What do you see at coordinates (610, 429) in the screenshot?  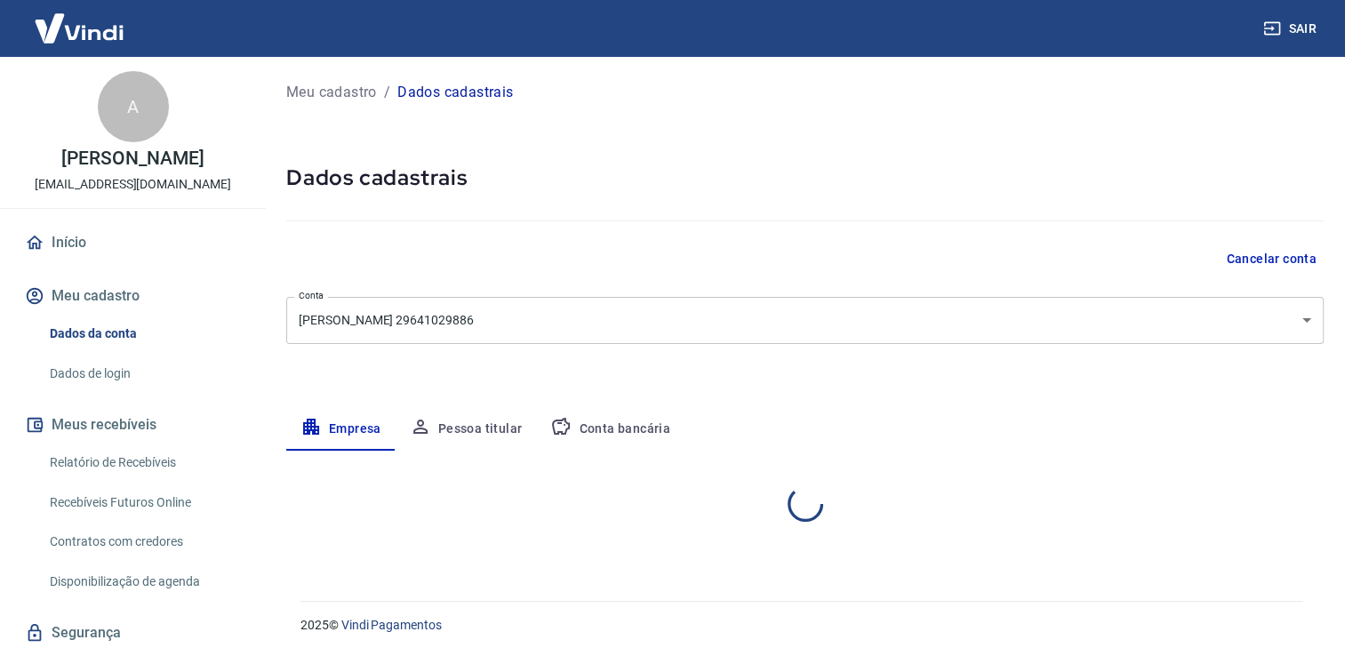 I see `button: Conta bancária` at bounding box center [610, 429].